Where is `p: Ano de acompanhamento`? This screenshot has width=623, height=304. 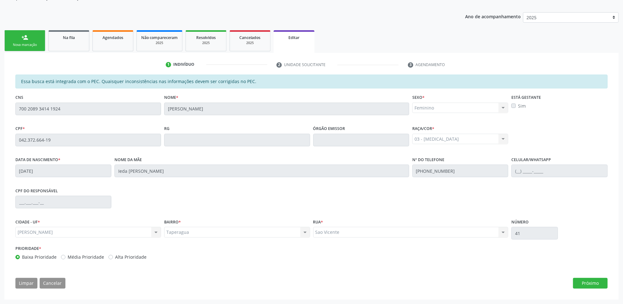
p: Ano de acompanhamento is located at coordinates (493, 16).